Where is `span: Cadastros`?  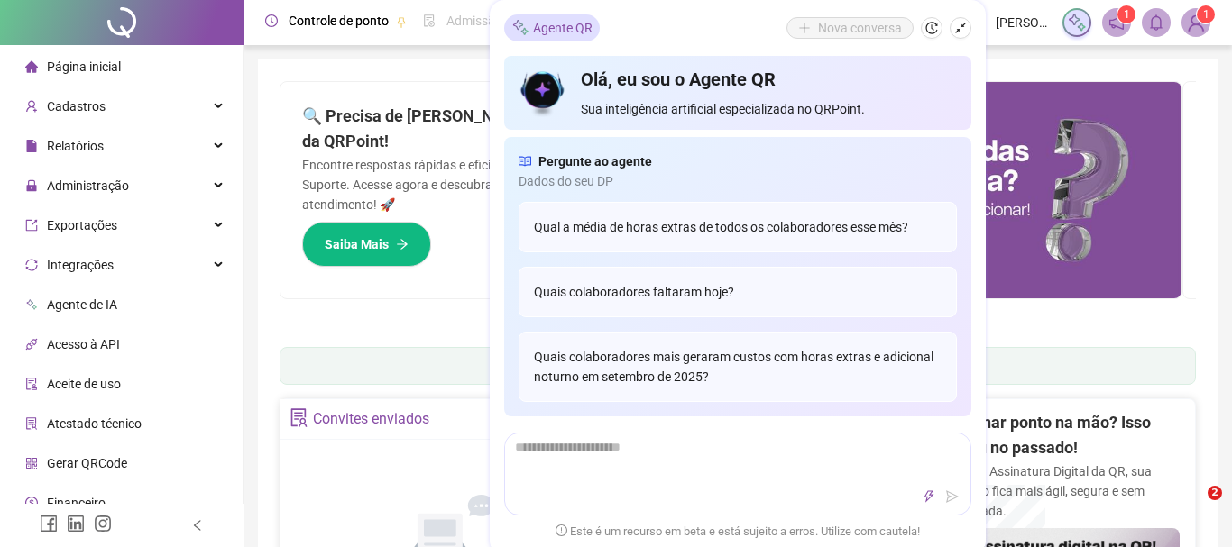
span: Cadastros is located at coordinates (76, 106).